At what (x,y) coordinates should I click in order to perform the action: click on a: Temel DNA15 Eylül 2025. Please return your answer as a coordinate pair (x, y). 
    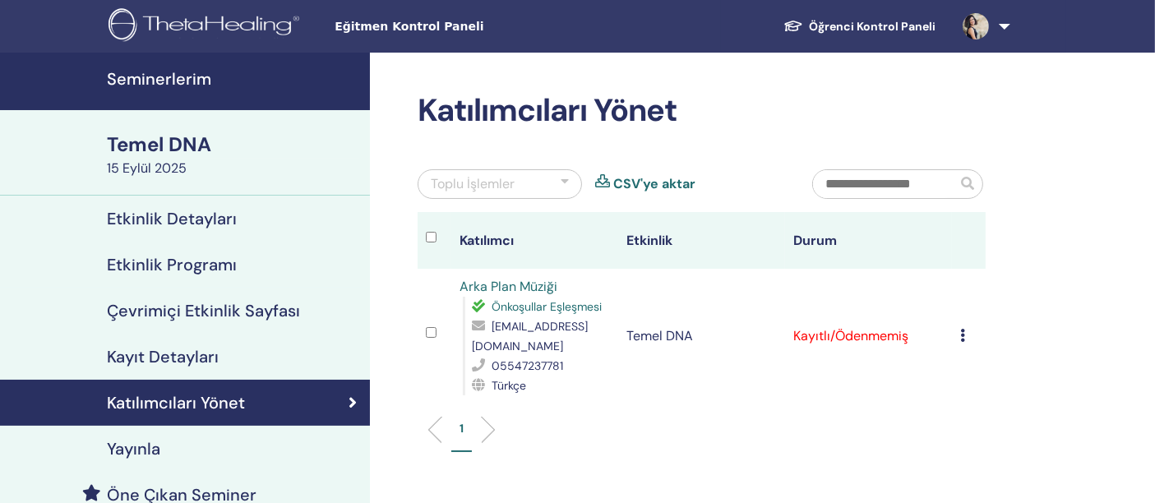
    Looking at the image, I should click on (233, 155).